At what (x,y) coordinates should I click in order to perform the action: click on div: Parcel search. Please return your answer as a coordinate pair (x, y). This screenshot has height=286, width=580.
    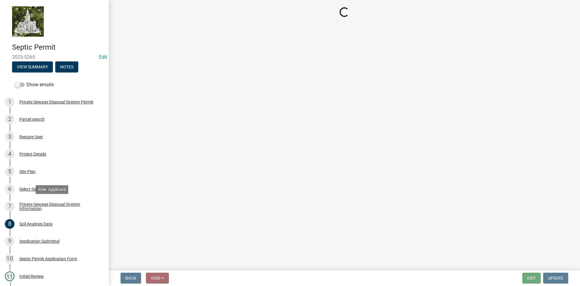
    Looking at the image, I should click on (32, 119).